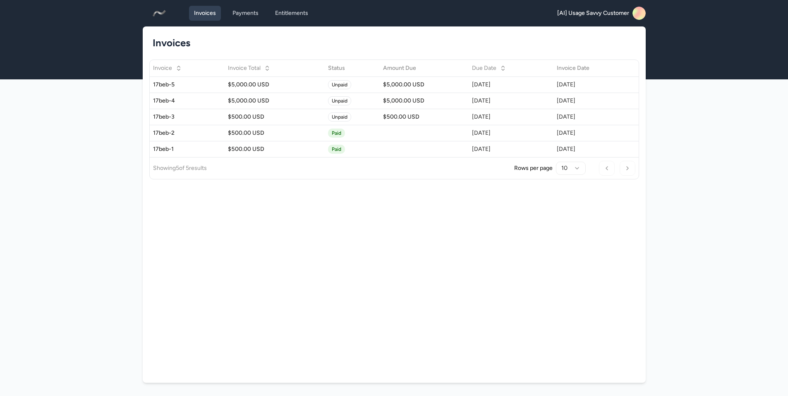  I want to click on span: Invoice, so click(162, 68).